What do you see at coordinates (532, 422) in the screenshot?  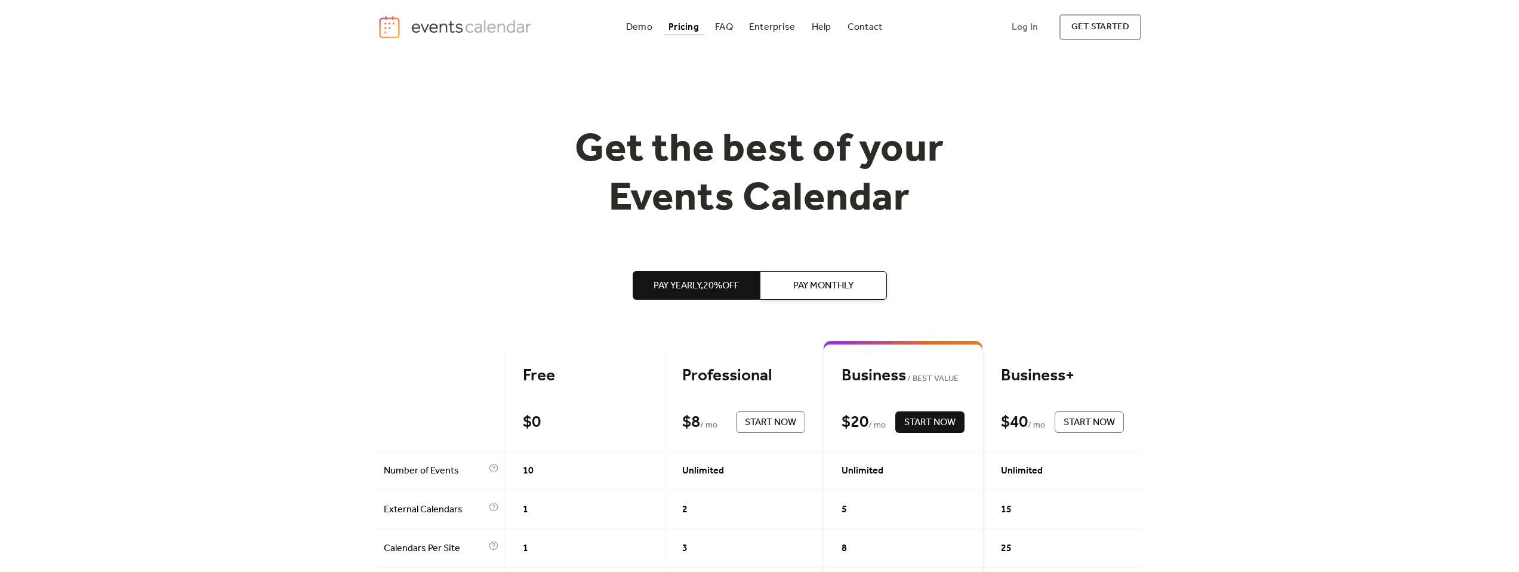 I see `div: $ 0` at bounding box center [532, 422].